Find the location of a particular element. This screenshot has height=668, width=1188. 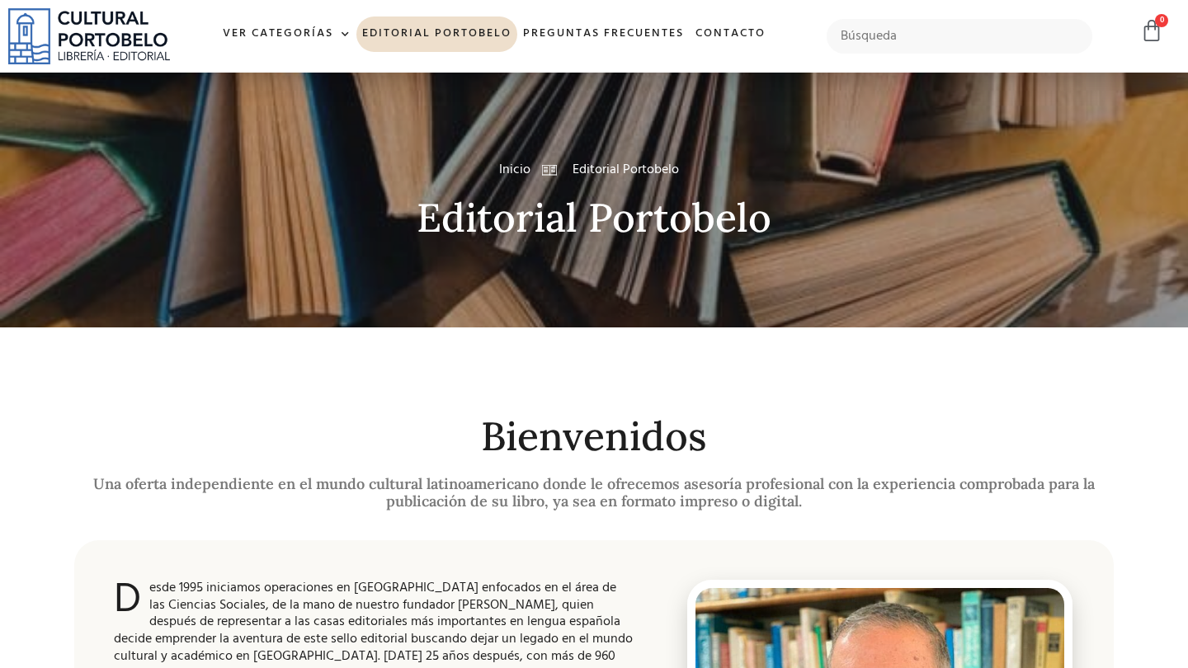

h2: Bienvenidos is located at coordinates (594, 436).